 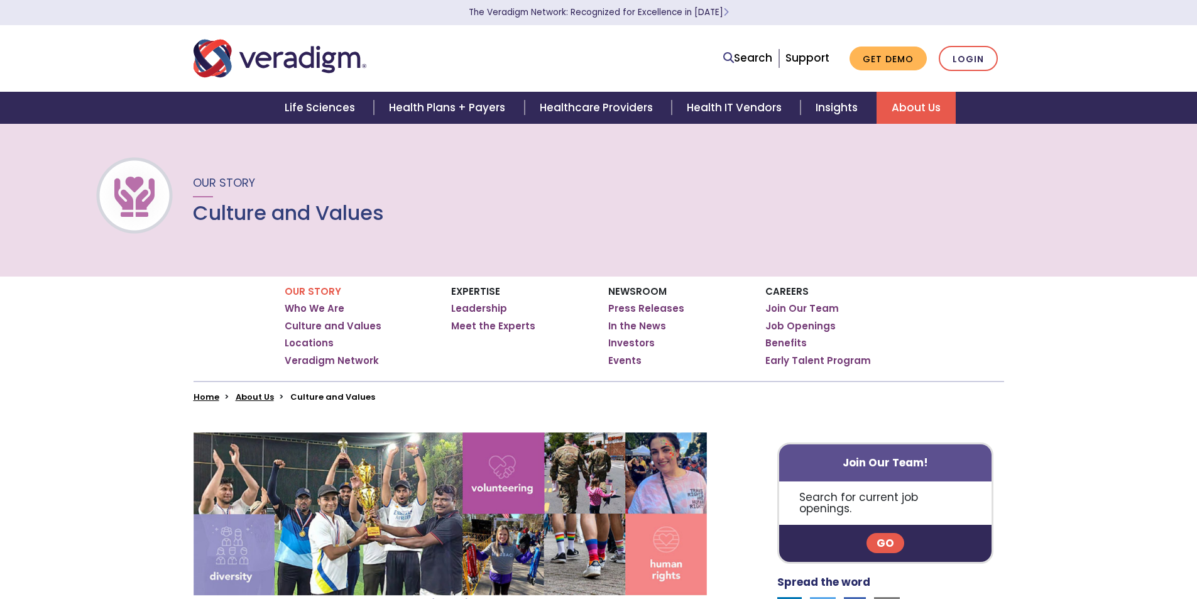 I want to click on a: Job Openings, so click(x=801, y=326).